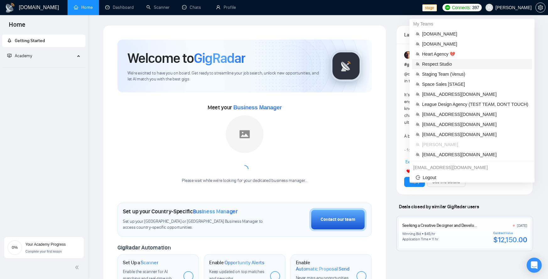 This screenshot has height=279, width=548. Describe the element at coordinates (83, 7) in the screenshot. I see `a: homeHome` at that location.